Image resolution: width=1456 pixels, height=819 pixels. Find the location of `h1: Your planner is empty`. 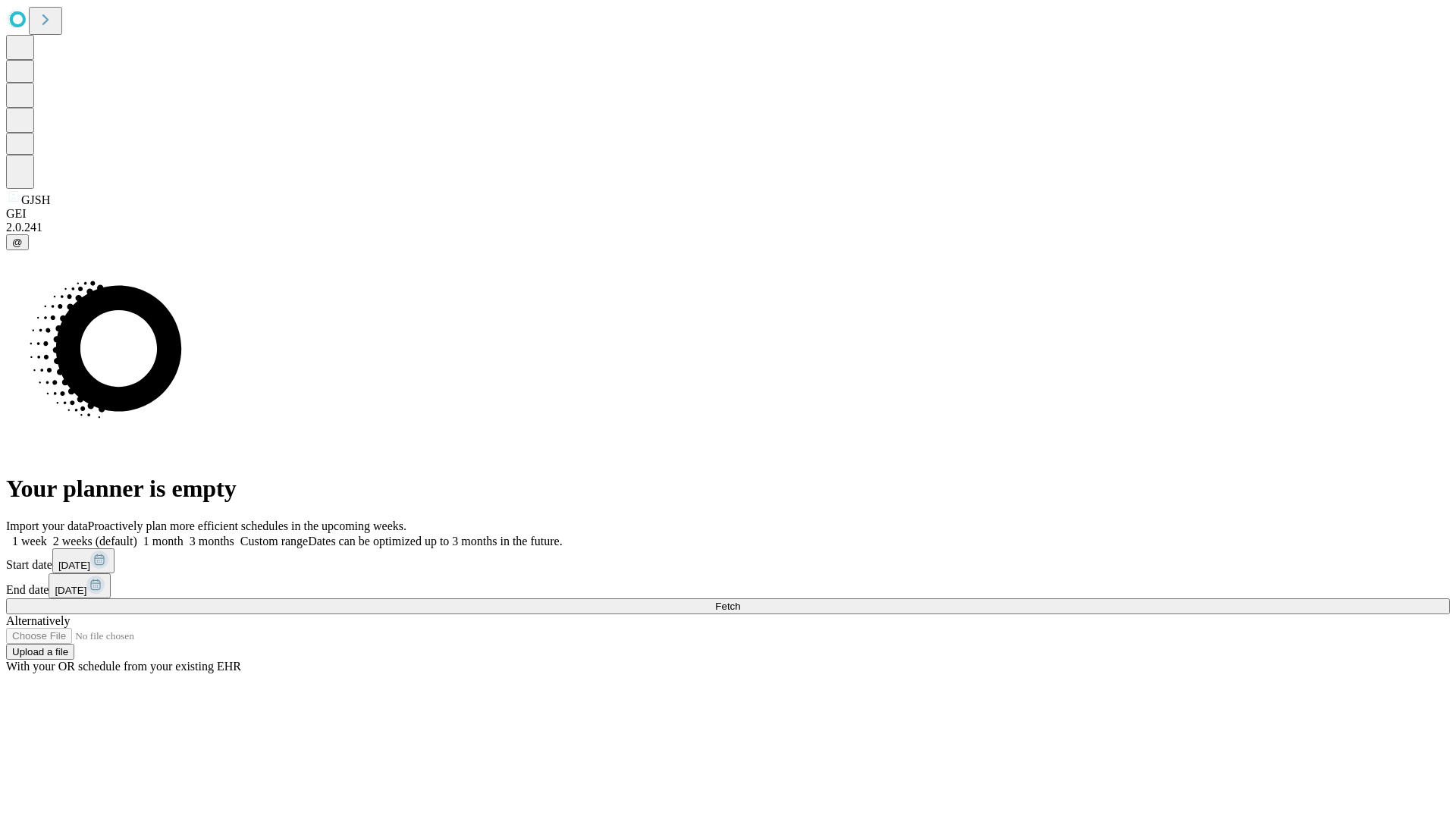

h1: Your planner is empty is located at coordinates (728, 489).